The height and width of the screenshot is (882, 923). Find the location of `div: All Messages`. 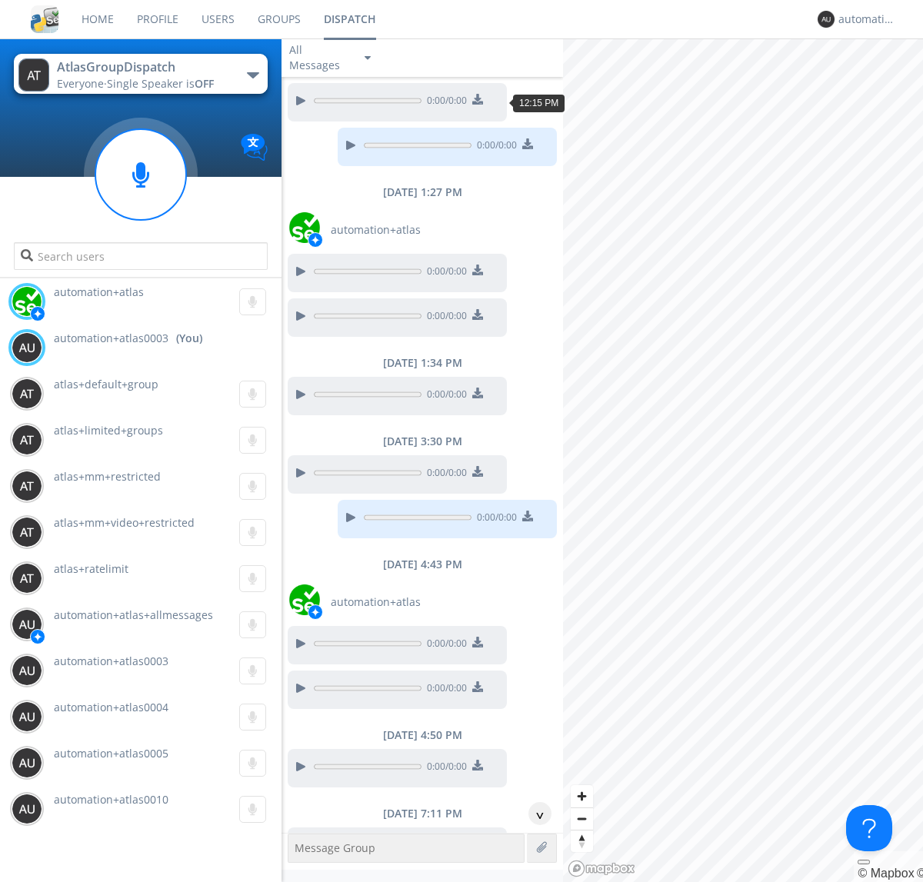

div: All Messages is located at coordinates (320, 58).